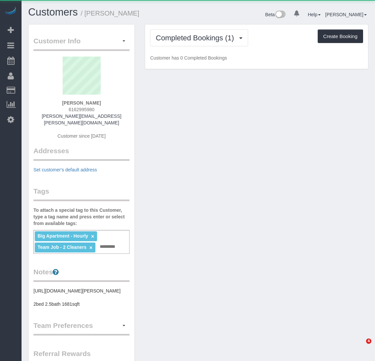  I want to click on a: Automaid Logo, so click(11, 11).